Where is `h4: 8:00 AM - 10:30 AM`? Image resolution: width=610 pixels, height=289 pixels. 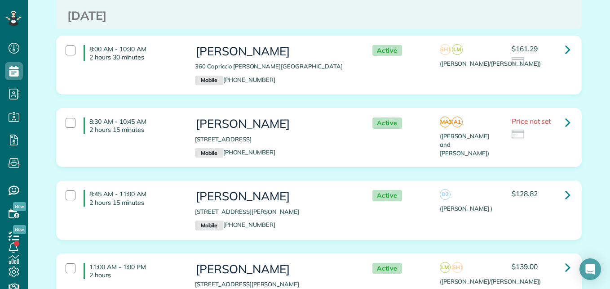
h4: 8:00 AM - 10:30 AM is located at coordinates (133, 53).